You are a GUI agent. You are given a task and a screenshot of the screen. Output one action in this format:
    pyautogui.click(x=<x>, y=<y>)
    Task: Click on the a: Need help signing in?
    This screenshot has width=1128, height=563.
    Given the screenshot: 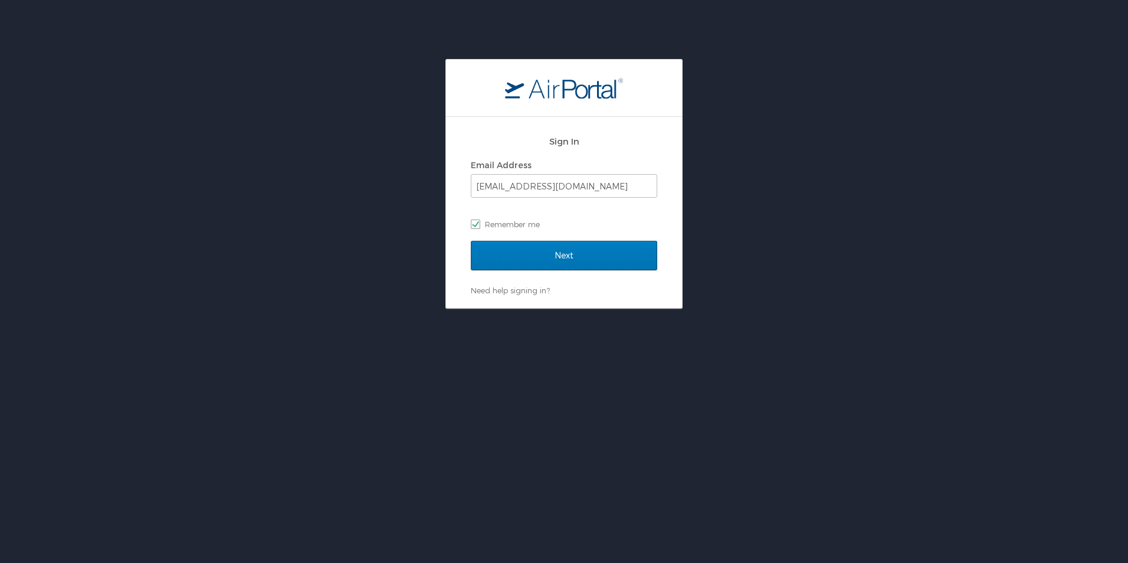 What is the action you would take?
    pyautogui.click(x=510, y=290)
    